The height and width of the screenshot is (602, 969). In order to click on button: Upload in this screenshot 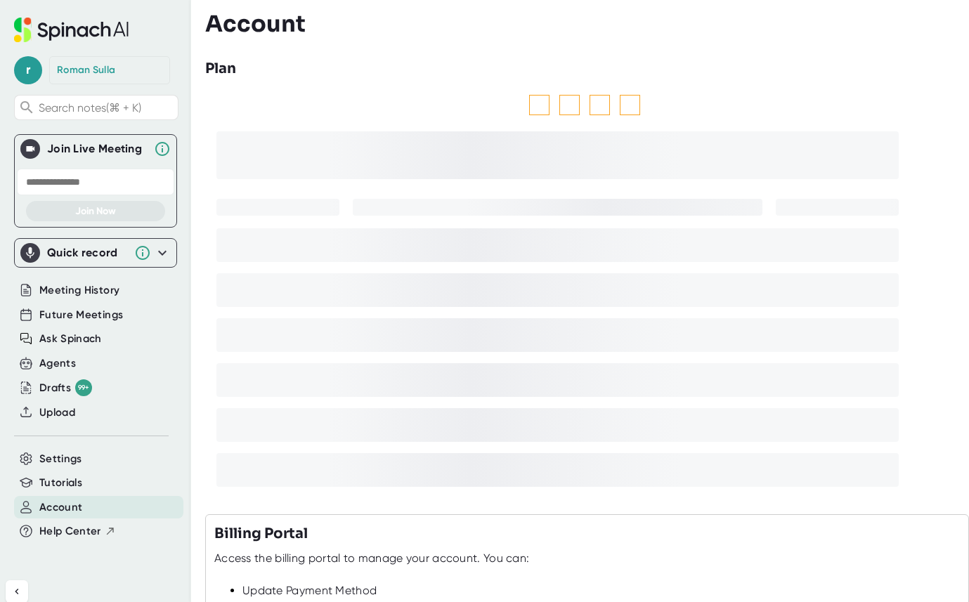, I will do `click(57, 412)`.